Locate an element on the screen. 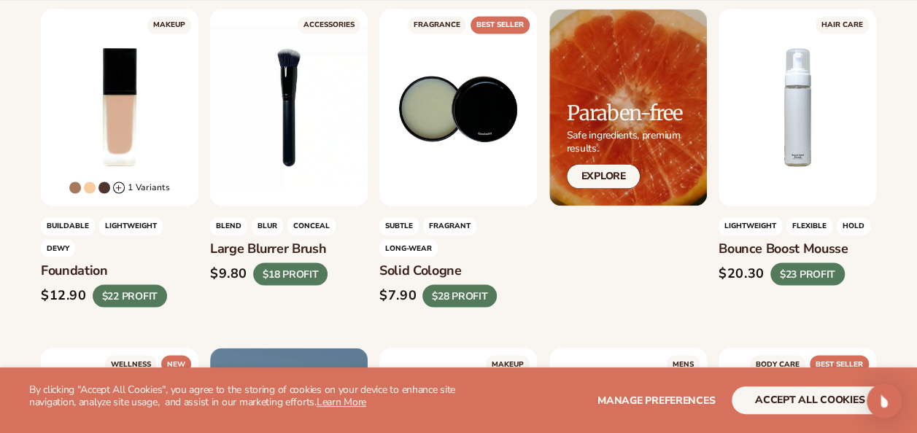  a: Learn More is located at coordinates (341, 402).